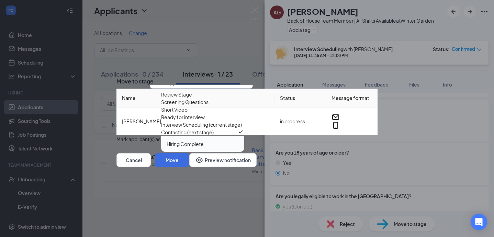 This screenshot has height=237, width=494. What do you see at coordinates (187, 132) in the screenshot?
I see `div: Contacting (next stage)` at bounding box center [187, 132].